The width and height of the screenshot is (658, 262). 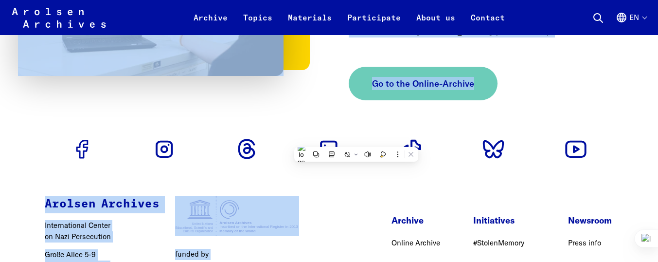 I want to click on a: Go to Youtube profile, so click(x=576, y=149).